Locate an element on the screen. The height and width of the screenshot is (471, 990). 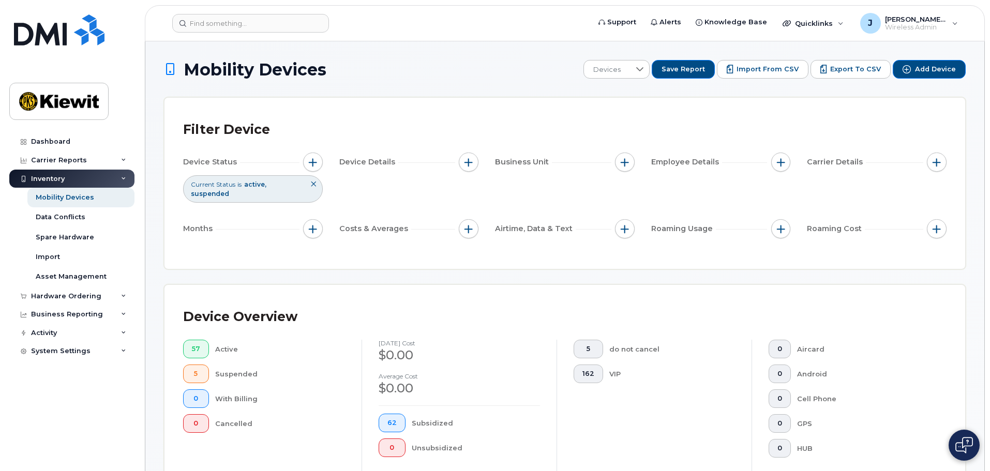
span: 162 is located at coordinates (588, 374).